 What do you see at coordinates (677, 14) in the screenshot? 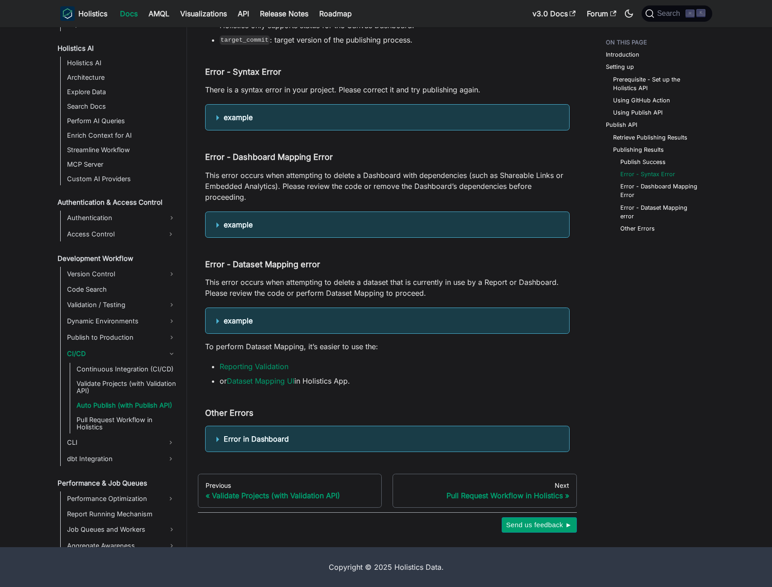
I see `button: Search (Command+K)` at bounding box center [677, 14].